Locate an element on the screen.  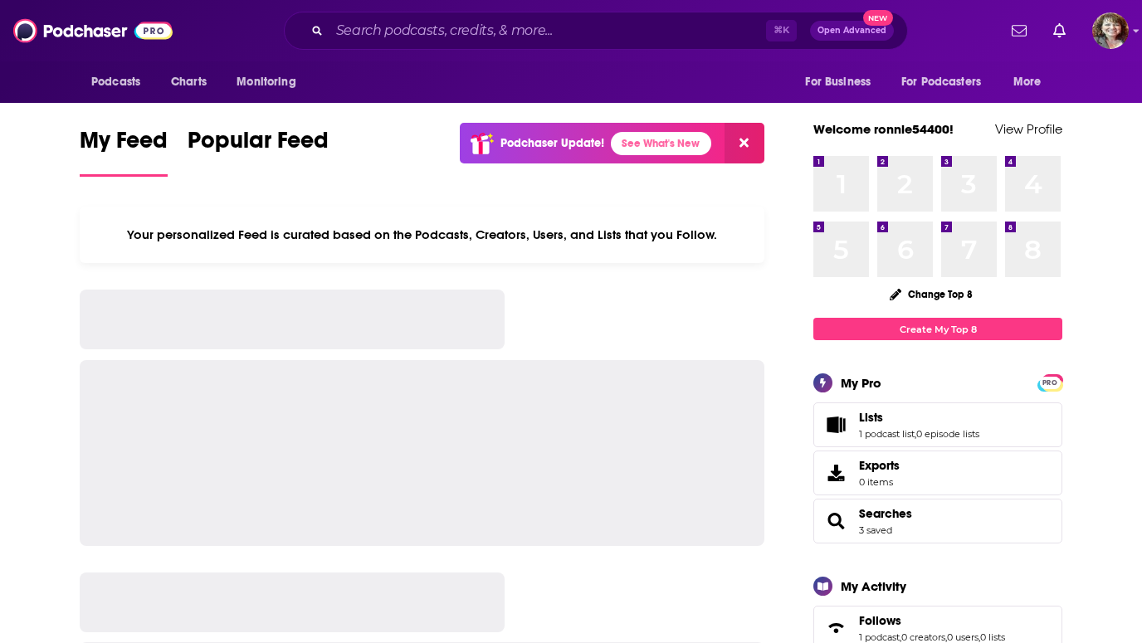
span: More is located at coordinates (1028, 82).